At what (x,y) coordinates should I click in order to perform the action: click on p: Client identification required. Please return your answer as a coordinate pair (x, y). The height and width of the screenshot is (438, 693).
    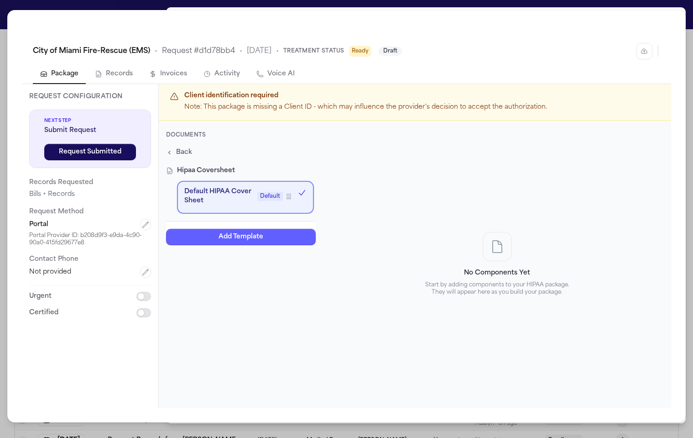
    Looking at the image, I should click on (366, 96).